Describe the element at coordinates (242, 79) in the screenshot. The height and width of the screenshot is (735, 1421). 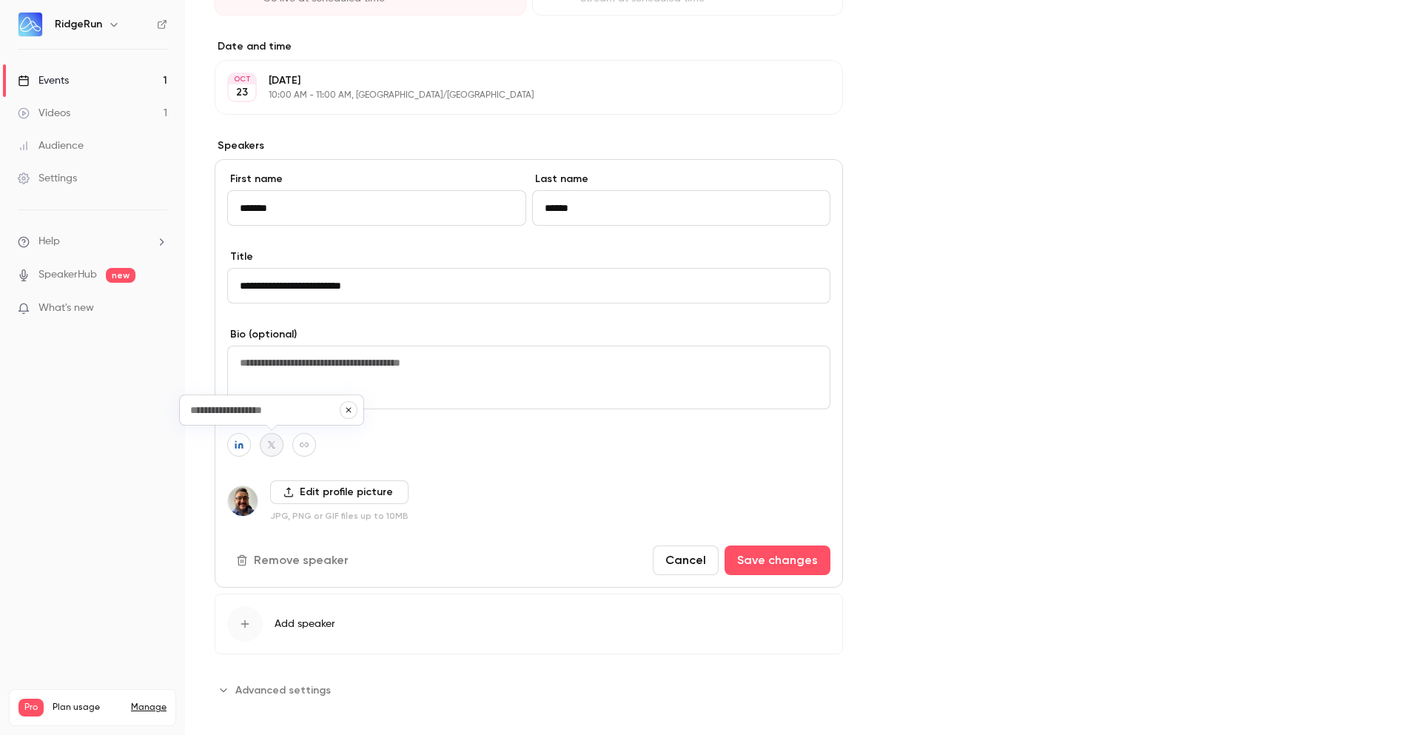
I see `div: OCT` at that location.